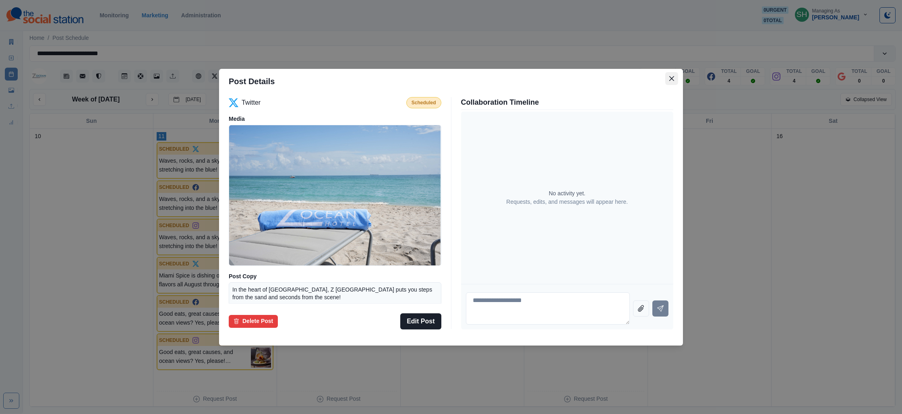  Describe the element at coordinates (672, 79) in the screenshot. I see `button: Close` at that location.